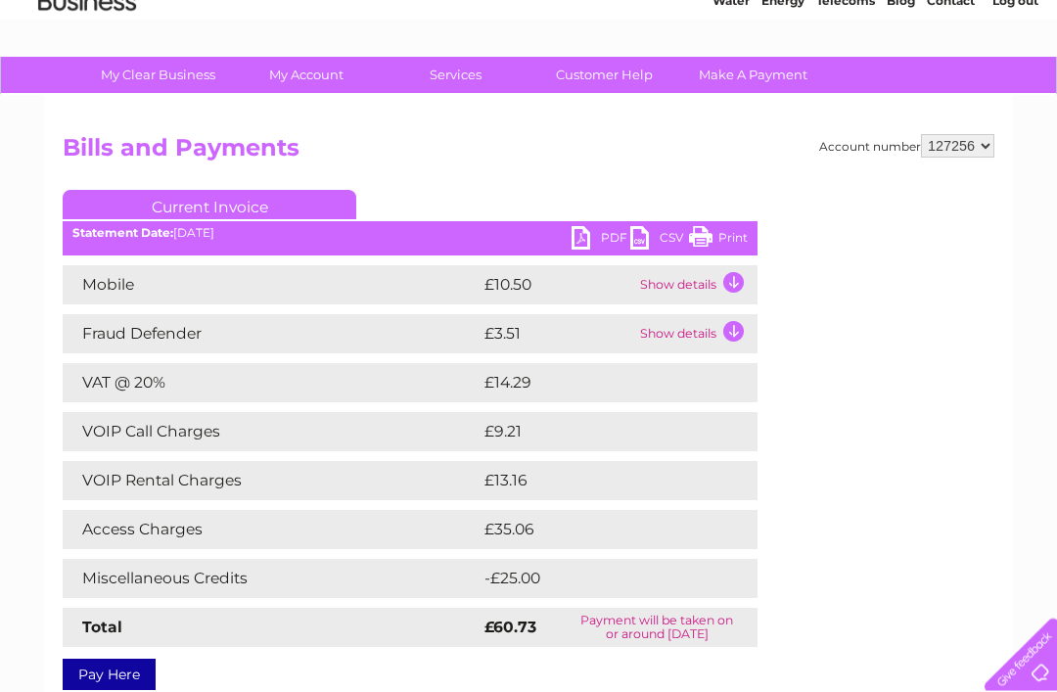 The height and width of the screenshot is (692, 1057). What do you see at coordinates (597, 482) in the screenshot?
I see `td: £13.16` at bounding box center [597, 482].